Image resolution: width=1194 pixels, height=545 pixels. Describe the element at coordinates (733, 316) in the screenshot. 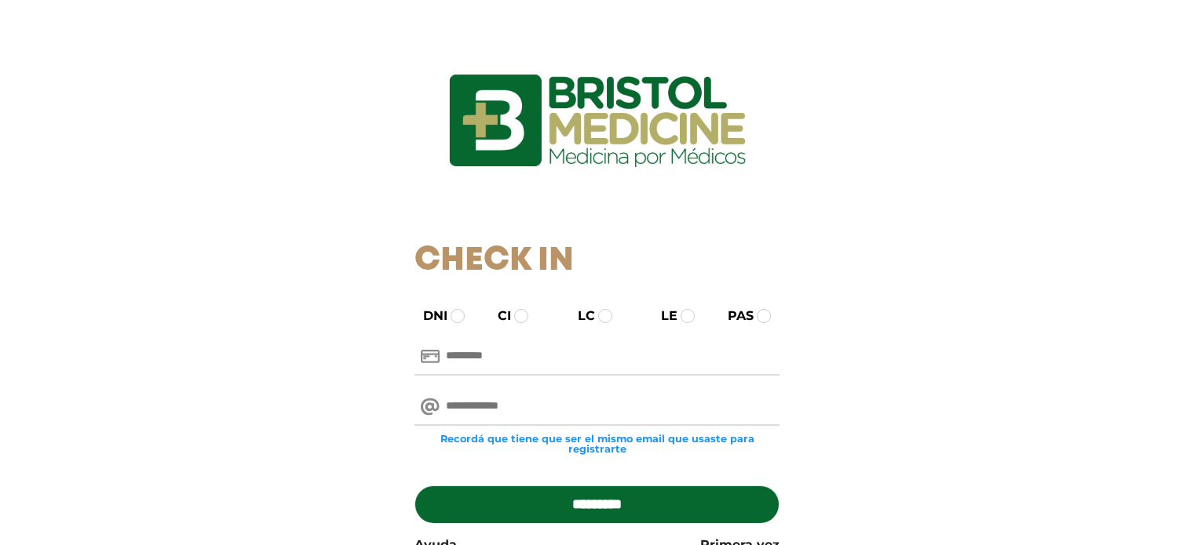

I see `label: PAS` at that location.